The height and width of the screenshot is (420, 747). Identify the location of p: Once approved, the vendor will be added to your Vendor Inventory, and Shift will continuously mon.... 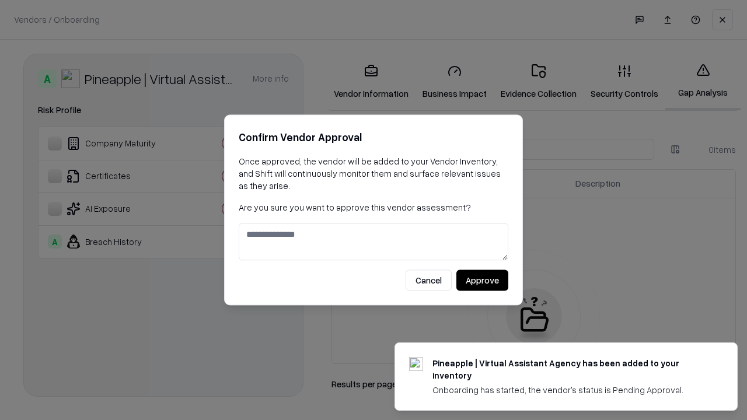
(373, 173).